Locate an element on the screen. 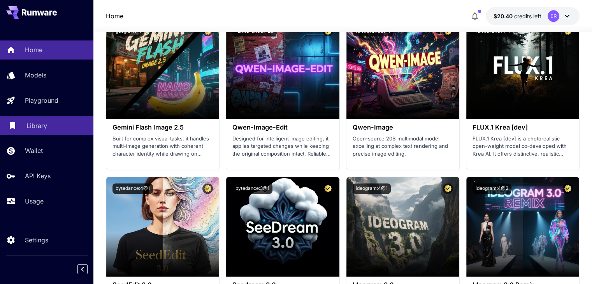  button: ideogram:4@1 is located at coordinates (372, 188).